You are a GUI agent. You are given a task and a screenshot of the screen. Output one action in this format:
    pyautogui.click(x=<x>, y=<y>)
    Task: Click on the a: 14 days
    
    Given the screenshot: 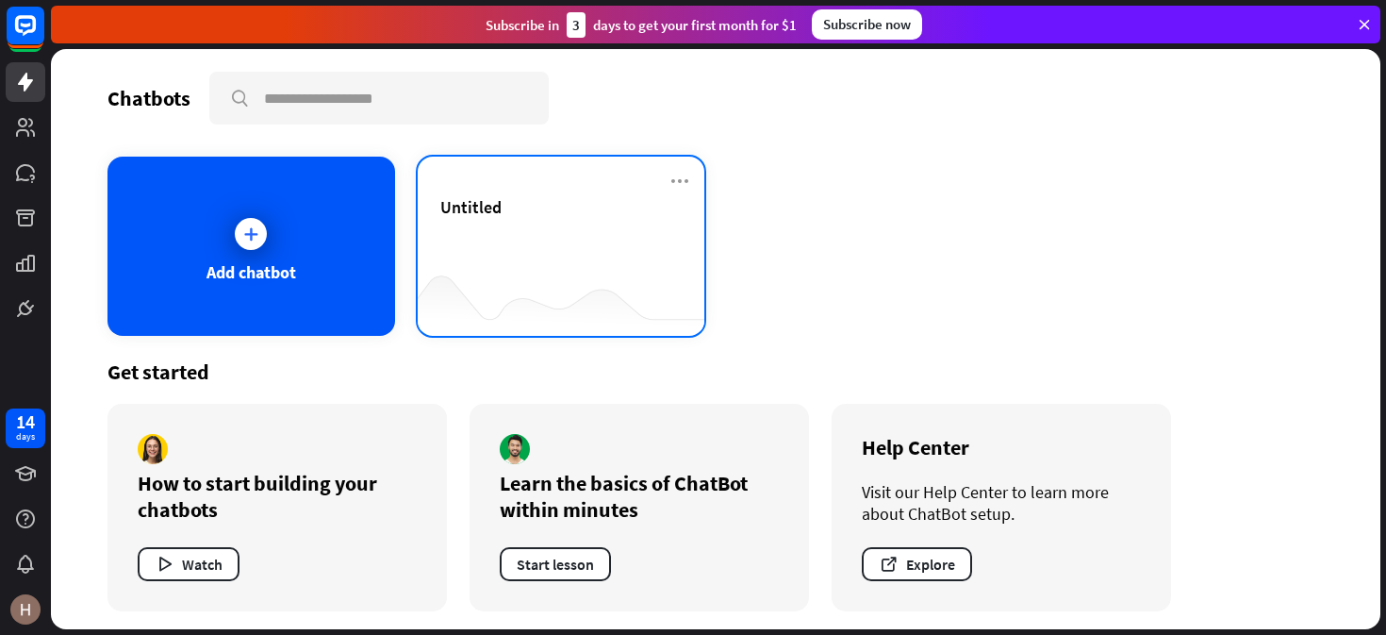 What is the action you would take?
    pyautogui.click(x=25, y=428)
    